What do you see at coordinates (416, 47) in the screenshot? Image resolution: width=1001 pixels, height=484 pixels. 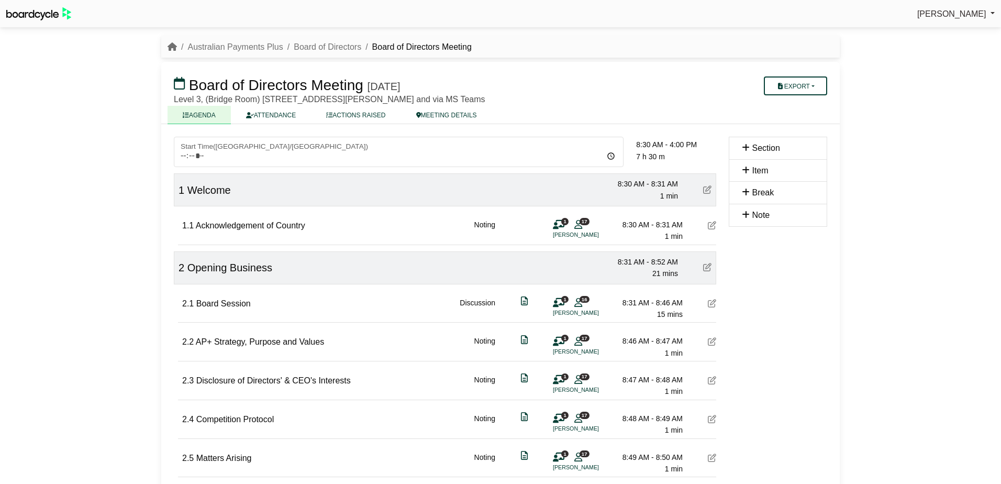 I see `li: Board of Directors Meeting` at bounding box center [416, 47].